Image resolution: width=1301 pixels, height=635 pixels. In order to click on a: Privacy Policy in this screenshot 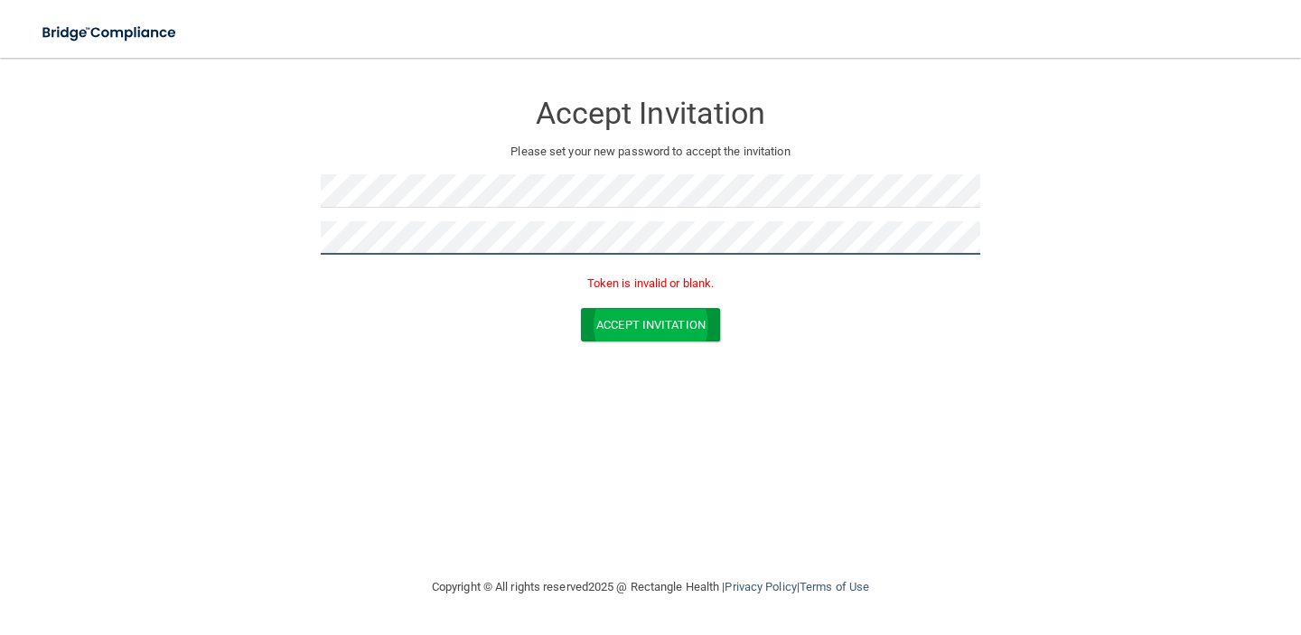, I will do `click(760, 586)`.